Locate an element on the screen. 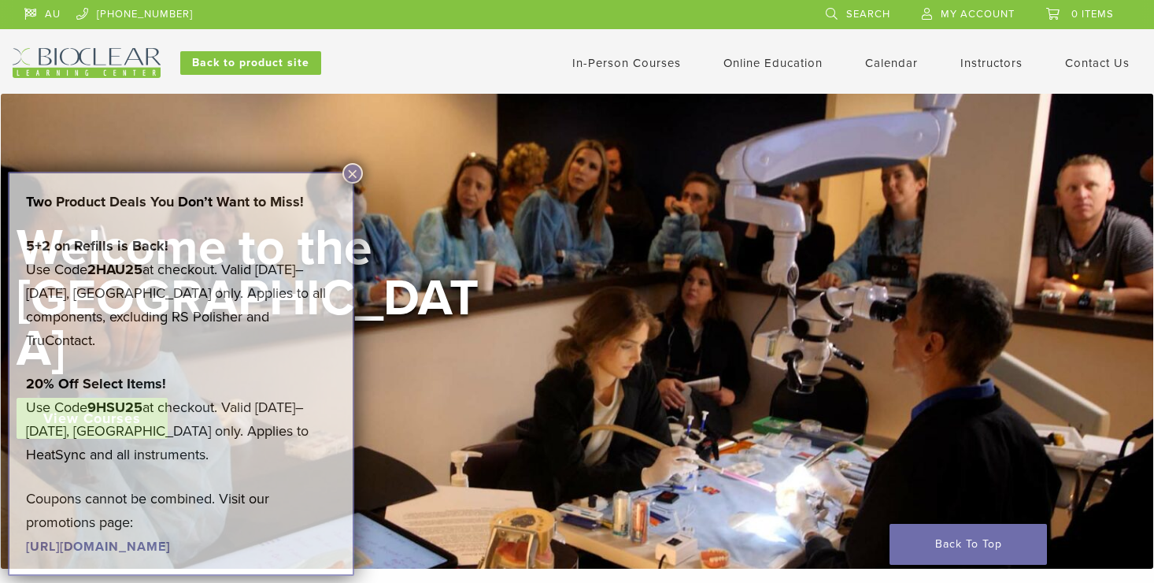 This screenshot has height=583, width=1154. strong: 20% Off Select Items! is located at coordinates (96, 384).